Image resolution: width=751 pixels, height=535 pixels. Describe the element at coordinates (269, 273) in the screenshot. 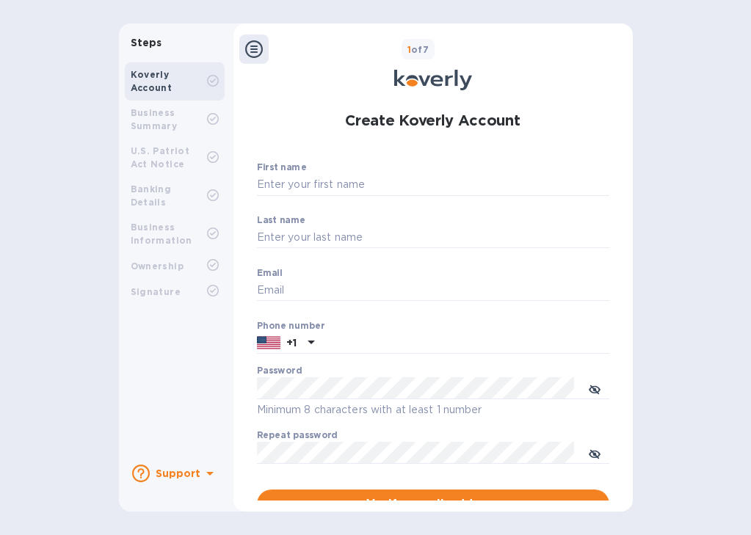

I see `label: Email` at that location.